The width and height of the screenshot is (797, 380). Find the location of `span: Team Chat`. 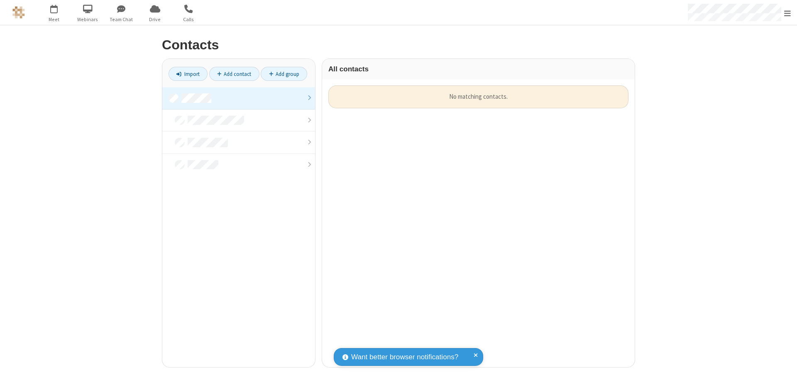

span: Team Chat is located at coordinates (121, 20).